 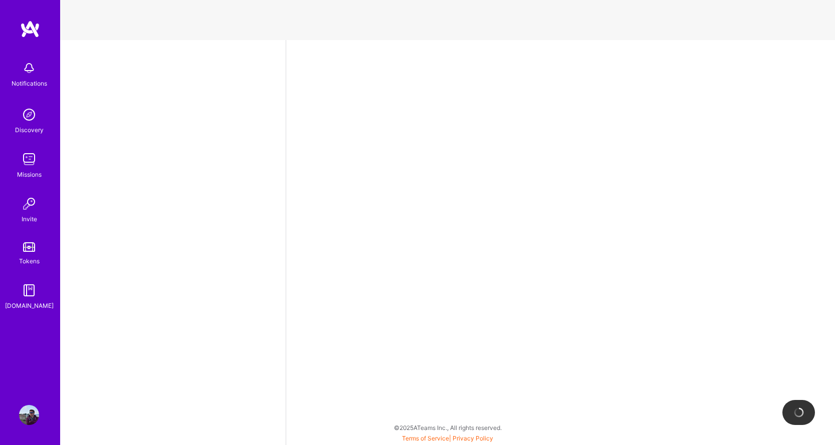 I want to click on img: loading, so click(x=799, y=413).